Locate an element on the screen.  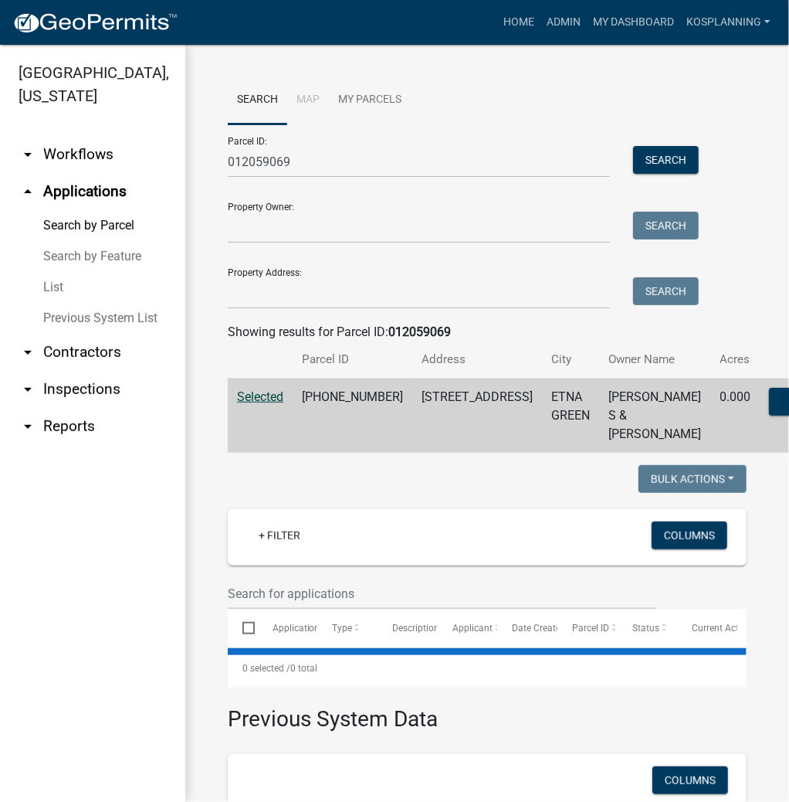
span: Date Created is located at coordinates (539, 628).